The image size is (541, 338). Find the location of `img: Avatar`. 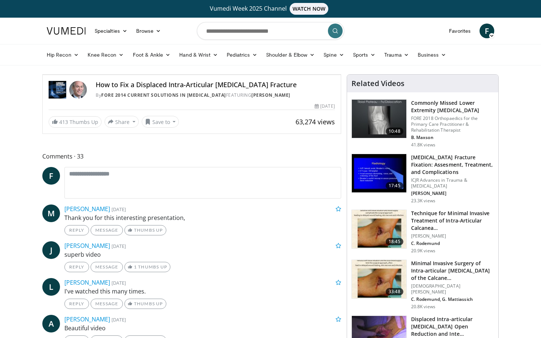

img: Avatar is located at coordinates (78, 90).